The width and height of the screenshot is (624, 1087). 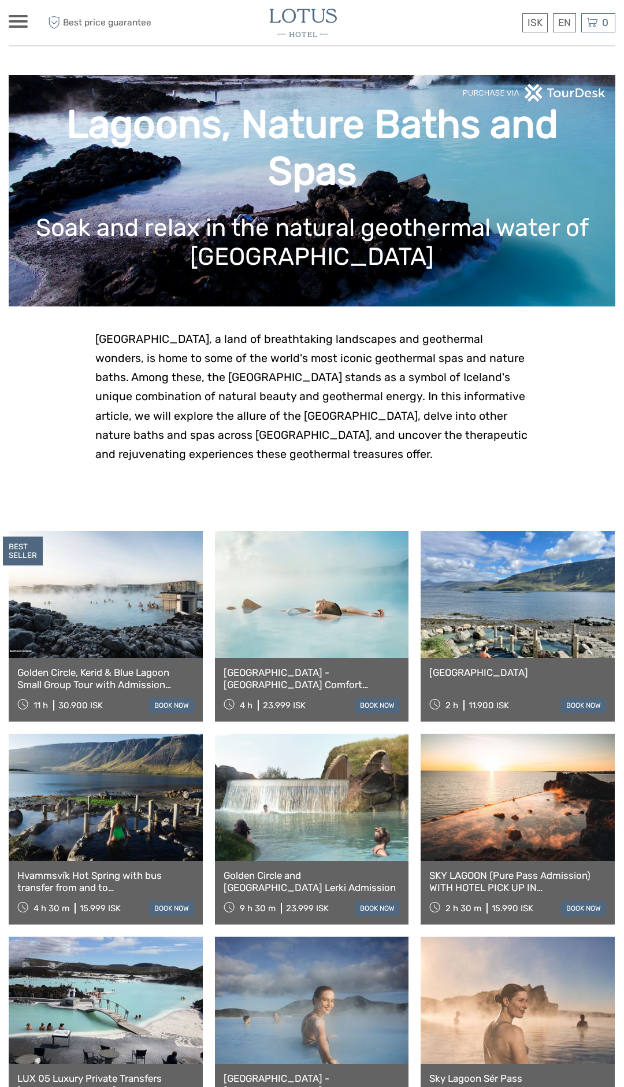 I want to click on span: ISK, so click(x=535, y=23).